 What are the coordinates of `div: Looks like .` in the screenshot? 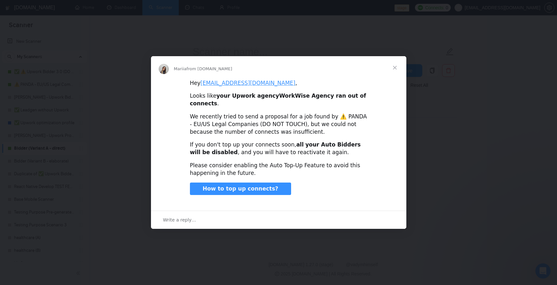 It's located at (279, 100).